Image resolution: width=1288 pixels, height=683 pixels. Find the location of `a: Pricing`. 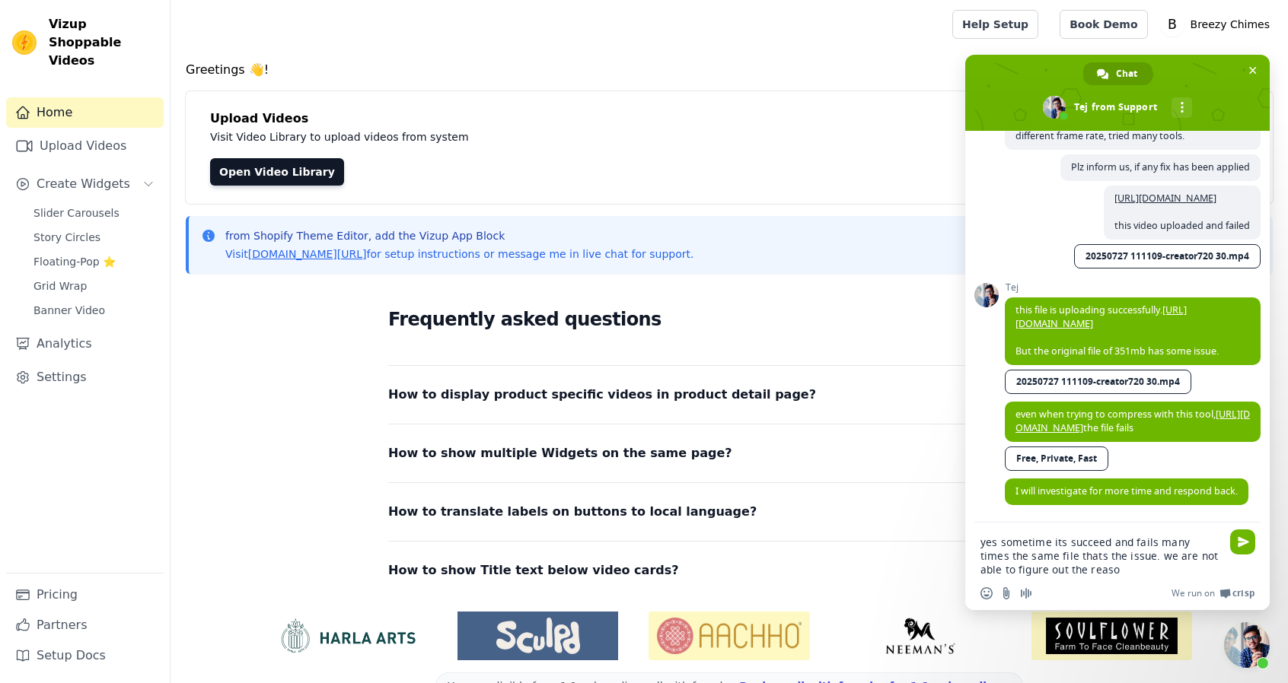

a: Pricing is located at coordinates (84, 595).